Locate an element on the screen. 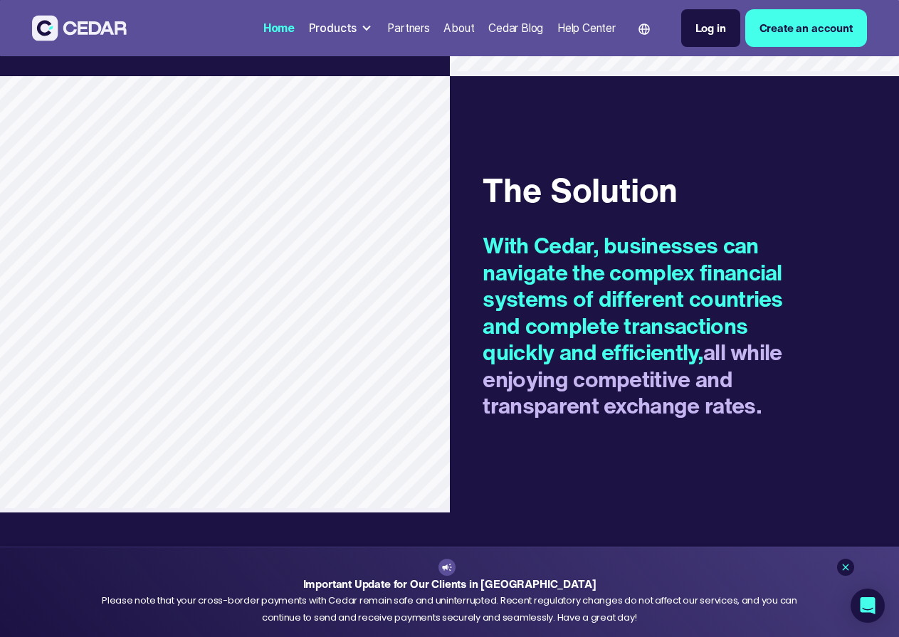 The height and width of the screenshot is (637, 899). div: Open Intercom Messenger is located at coordinates (868, 606).